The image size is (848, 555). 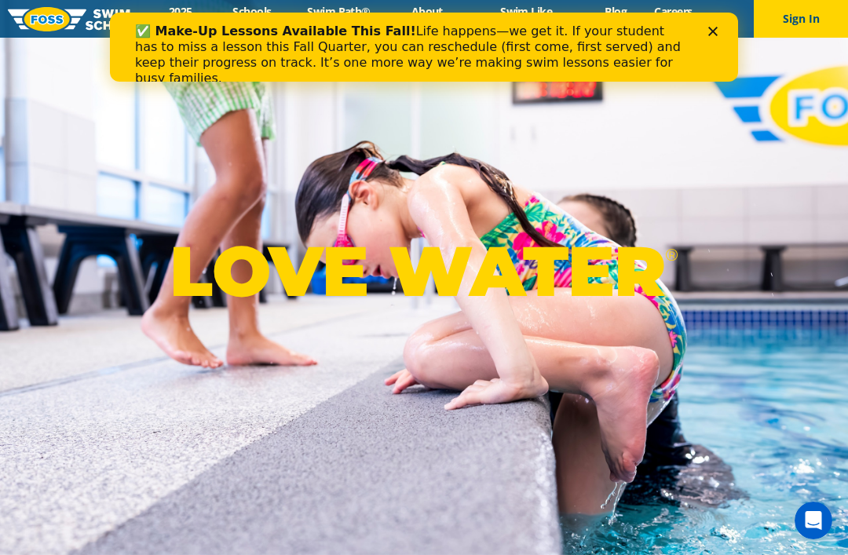 I want to click on a: Blog, so click(x=616, y=11).